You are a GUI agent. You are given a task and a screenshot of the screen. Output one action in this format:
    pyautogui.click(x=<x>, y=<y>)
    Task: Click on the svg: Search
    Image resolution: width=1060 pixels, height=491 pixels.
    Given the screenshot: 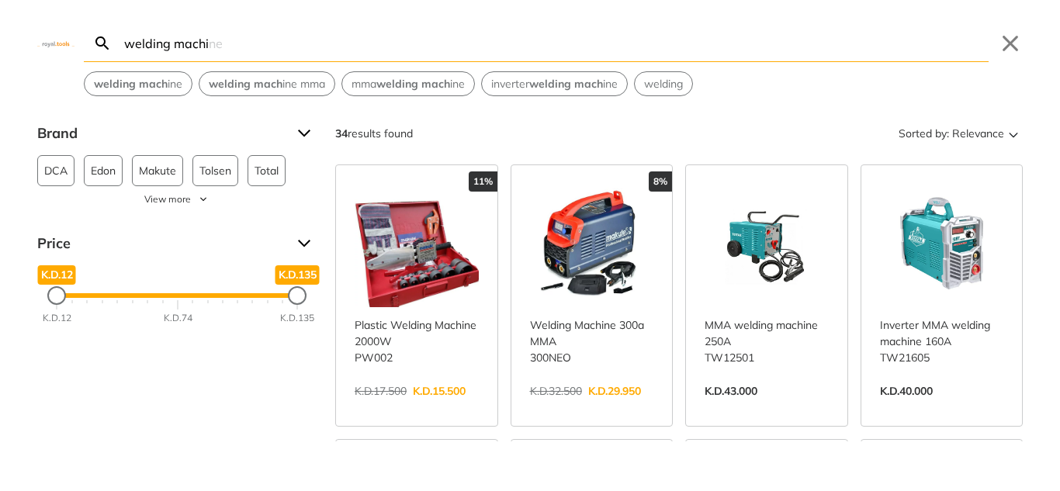 What is the action you would take?
    pyautogui.click(x=102, y=43)
    